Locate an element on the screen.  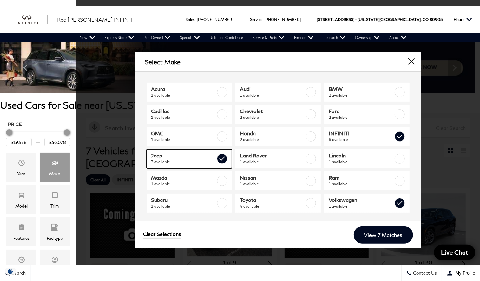
span: Contact Us is located at coordinates (424, 273).